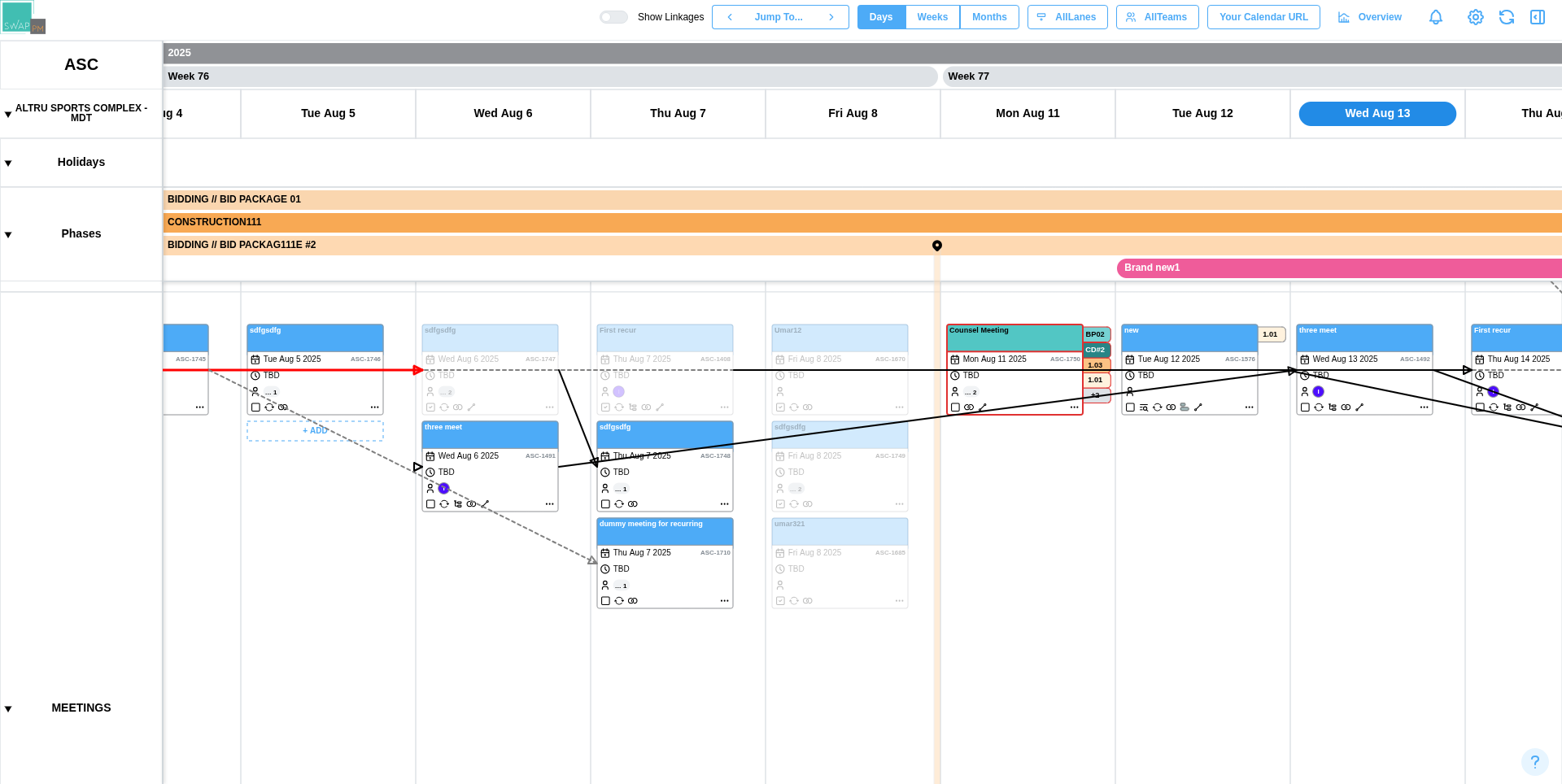 The image size is (1562, 784). I want to click on span: Months, so click(989, 17).